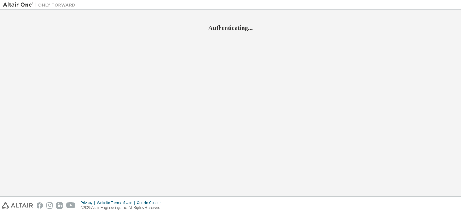 The height and width of the screenshot is (214, 461). Describe the element at coordinates (71, 205) in the screenshot. I see `img: youtube.svg` at that location.